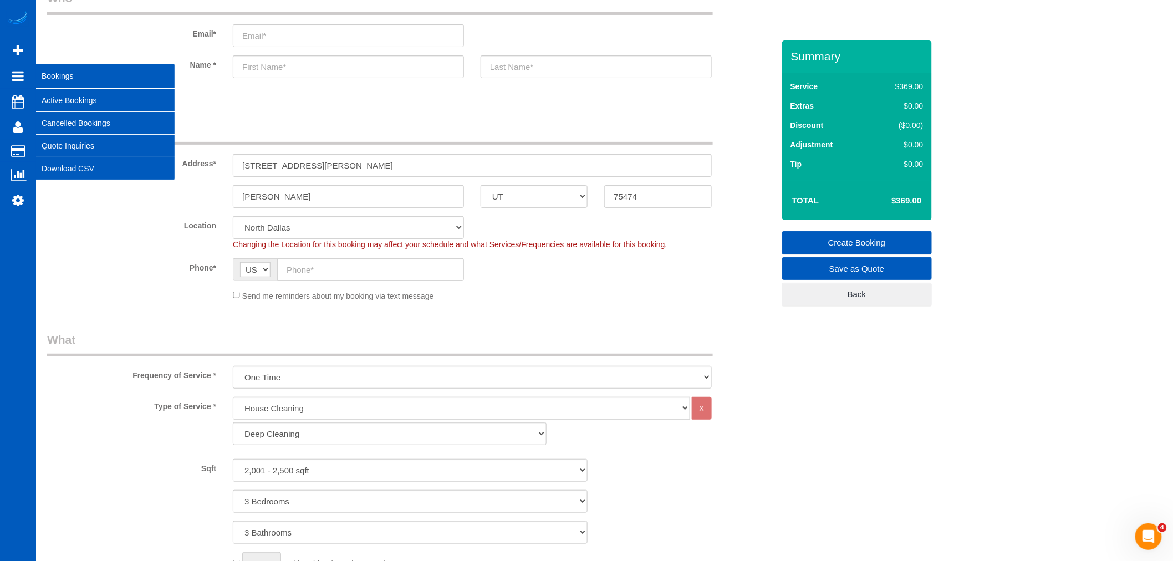 The image size is (1173, 561). Describe the element at coordinates (131, 266) in the screenshot. I see `label: Phone*` at that location.